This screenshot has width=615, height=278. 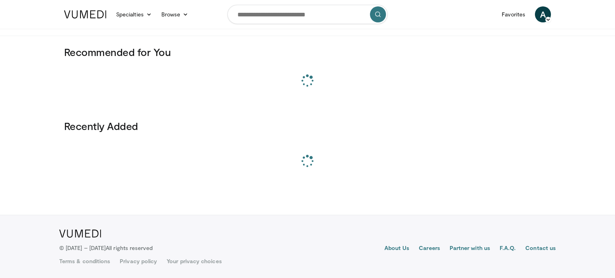 What do you see at coordinates (540, 249) in the screenshot?
I see `a: Contact us` at bounding box center [540, 249].